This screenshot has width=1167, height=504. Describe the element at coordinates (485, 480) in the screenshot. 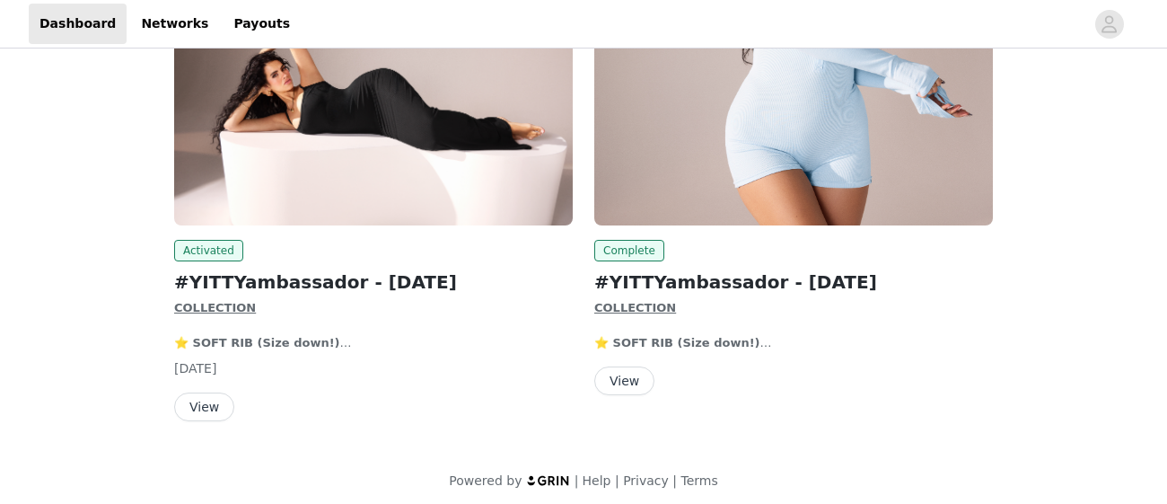

I see `span: Powered by` at that location.